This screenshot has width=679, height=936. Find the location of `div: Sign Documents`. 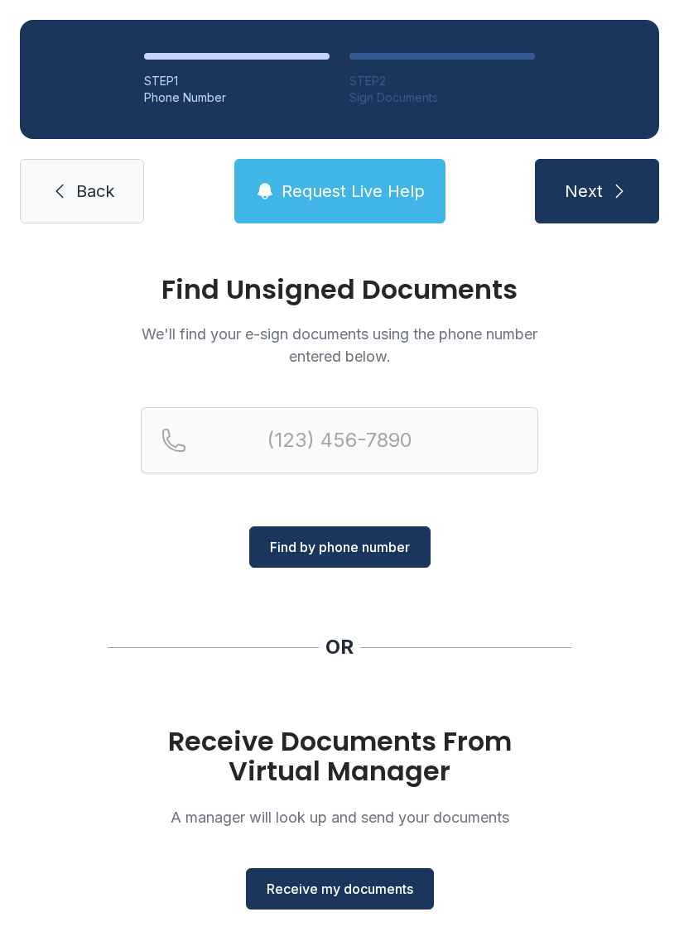

div: Sign Documents is located at coordinates (442, 98).